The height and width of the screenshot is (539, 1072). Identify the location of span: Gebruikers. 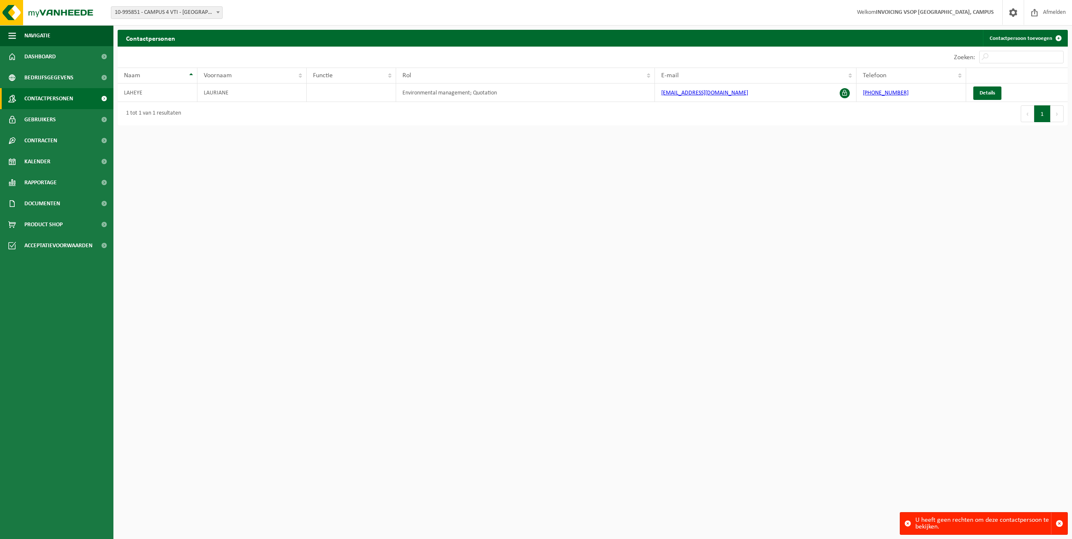
(40, 120).